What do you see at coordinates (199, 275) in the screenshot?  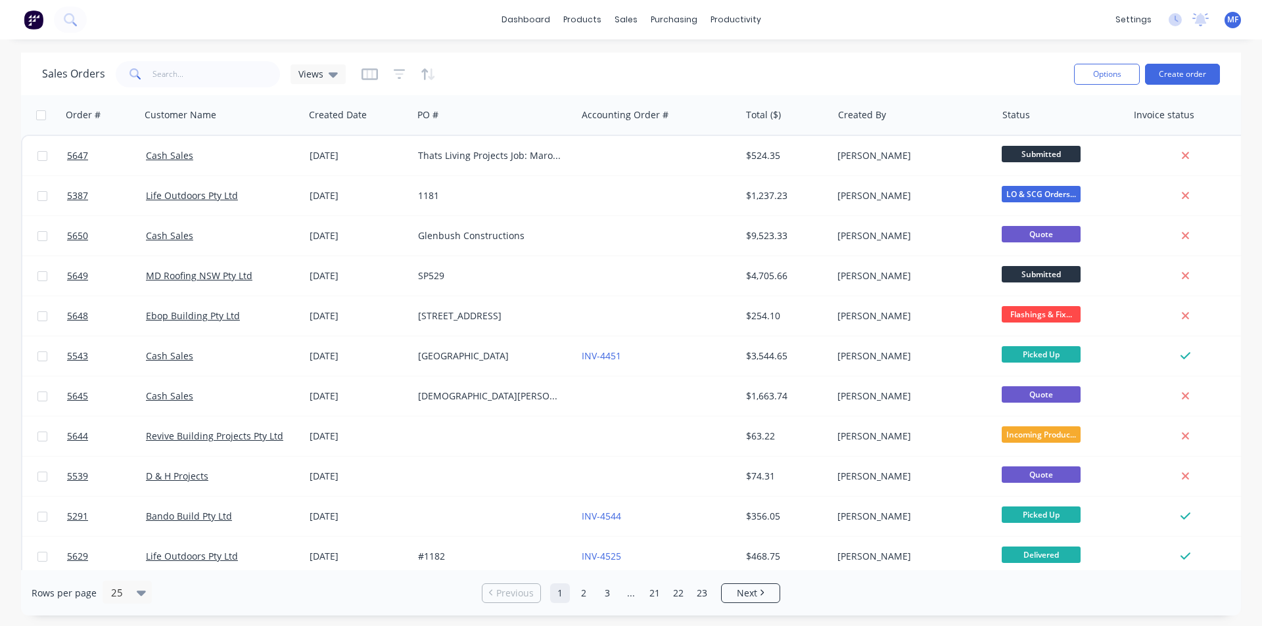 I see `a: MD Roofing NSW Pty Ltd` at bounding box center [199, 275].